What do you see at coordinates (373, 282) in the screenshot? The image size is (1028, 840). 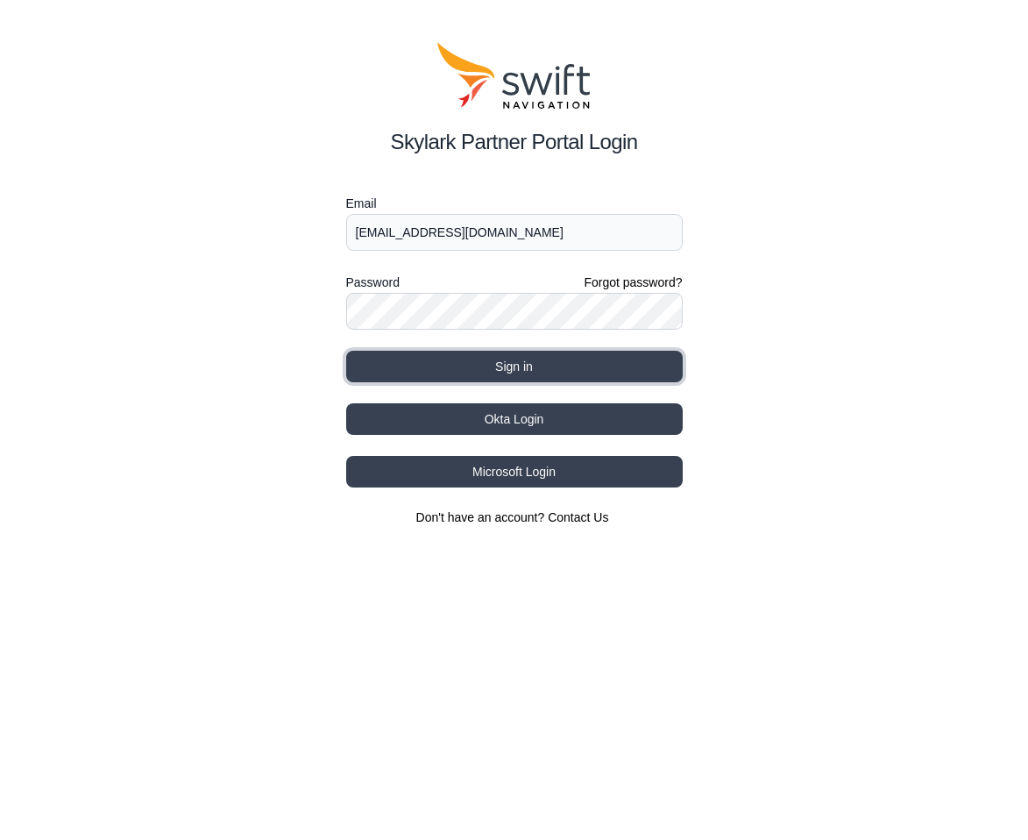 I see `label: Password` at bounding box center [373, 282].